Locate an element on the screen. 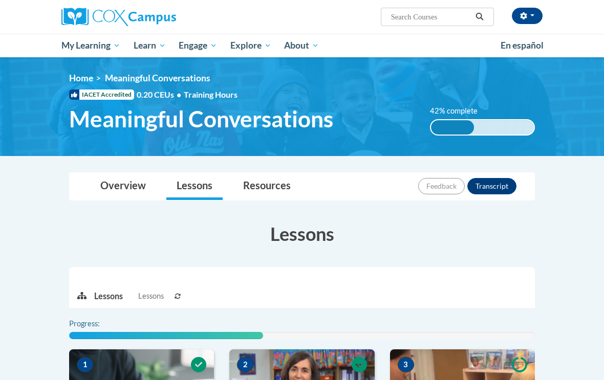  button: Search is located at coordinates (480, 17).